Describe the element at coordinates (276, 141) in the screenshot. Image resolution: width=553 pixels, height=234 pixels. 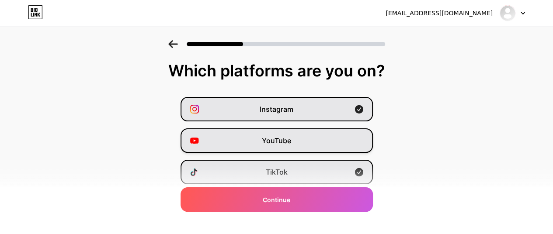
I see `span: YouTube` at that location.